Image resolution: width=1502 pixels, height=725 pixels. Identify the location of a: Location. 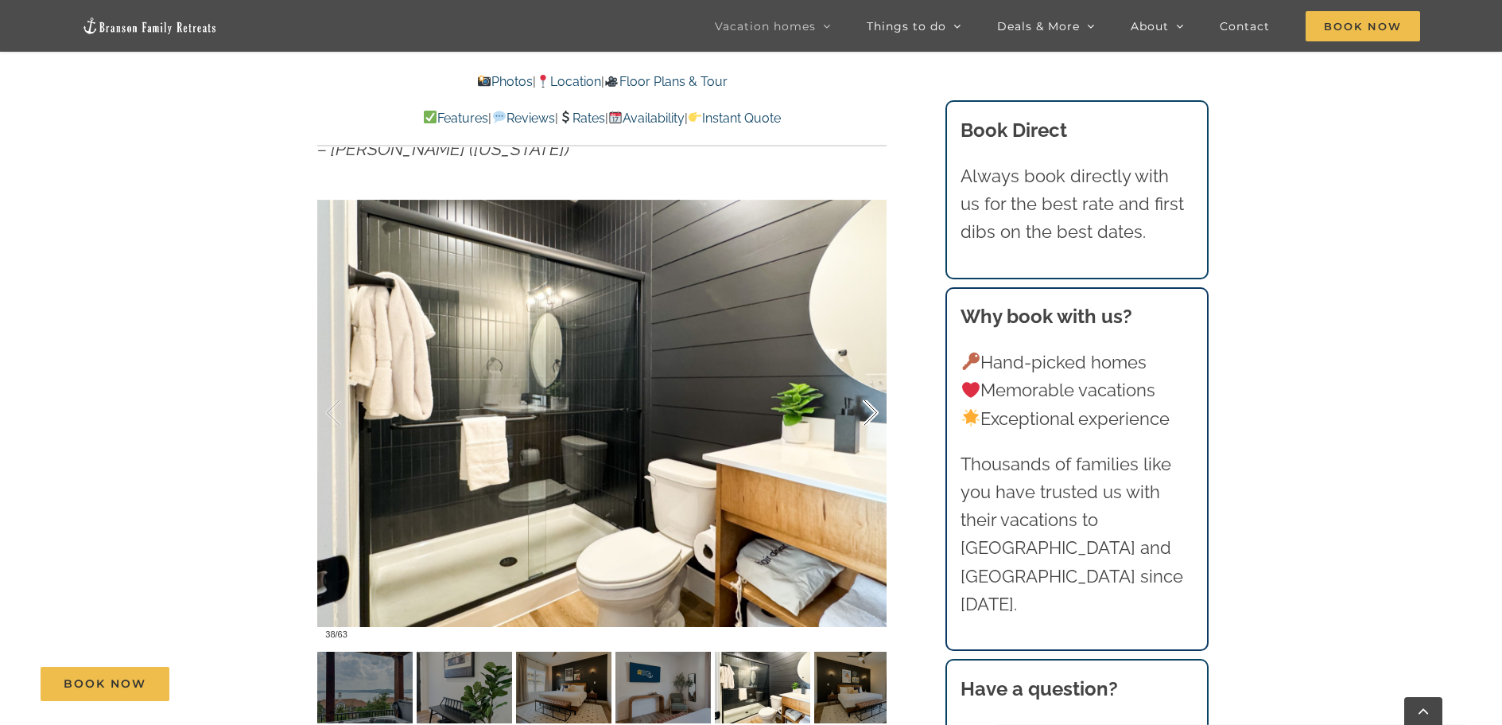
(569, 81).